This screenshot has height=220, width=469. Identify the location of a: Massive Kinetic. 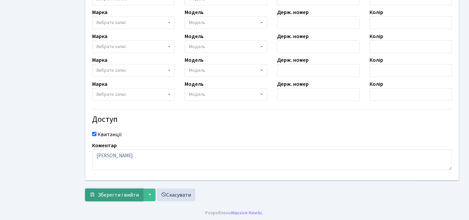
(247, 213).